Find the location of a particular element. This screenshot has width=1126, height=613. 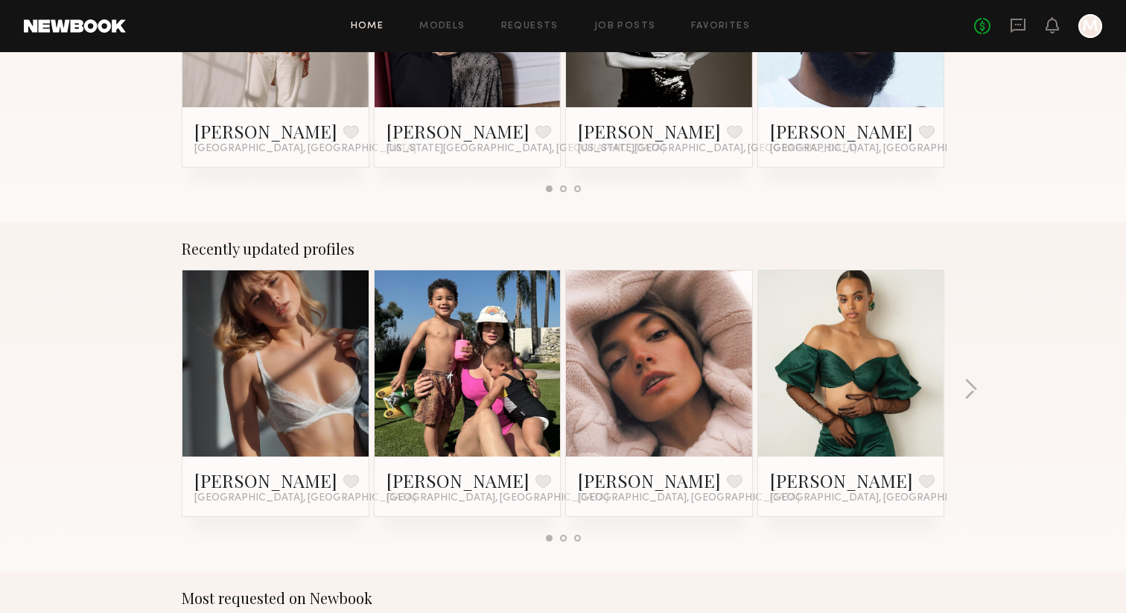

a: Favorites is located at coordinates (720, 26).